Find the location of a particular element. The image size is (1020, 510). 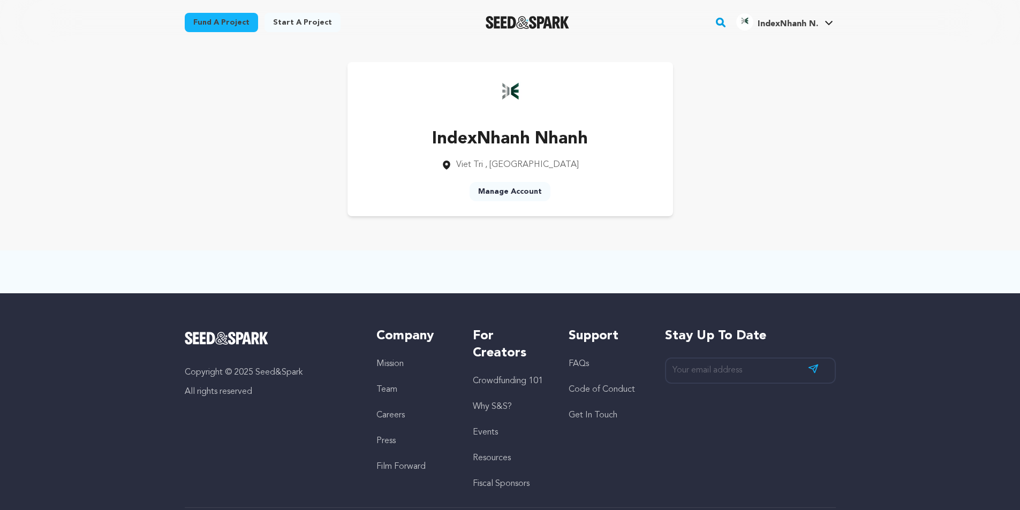

h5: For Creators is located at coordinates (510, 345).